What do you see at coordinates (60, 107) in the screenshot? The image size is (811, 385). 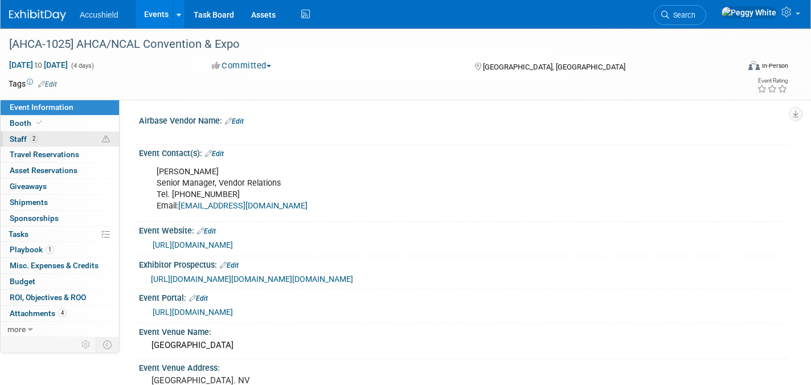 I see `a: Event Information` at bounding box center [60, 107].